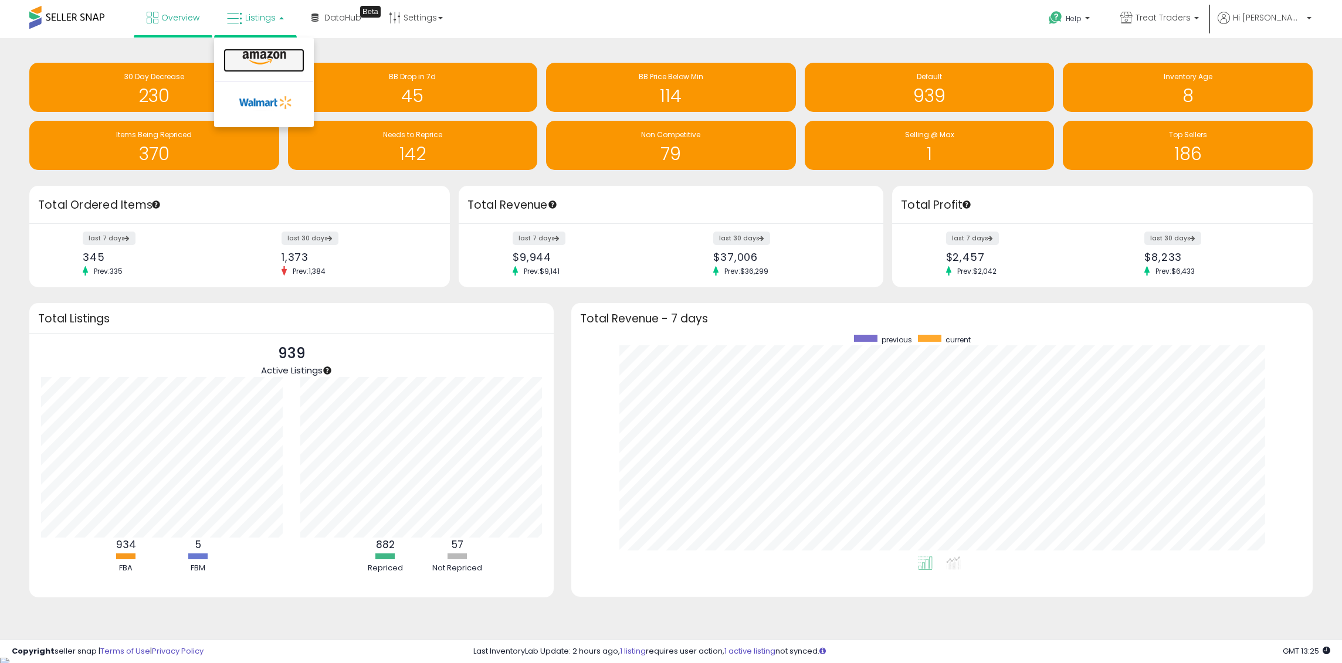 This screenshot has width=1342, height=663. Describe the element at coordinates (1070, 20) in the screenshot. I see `a: Help` at that location.